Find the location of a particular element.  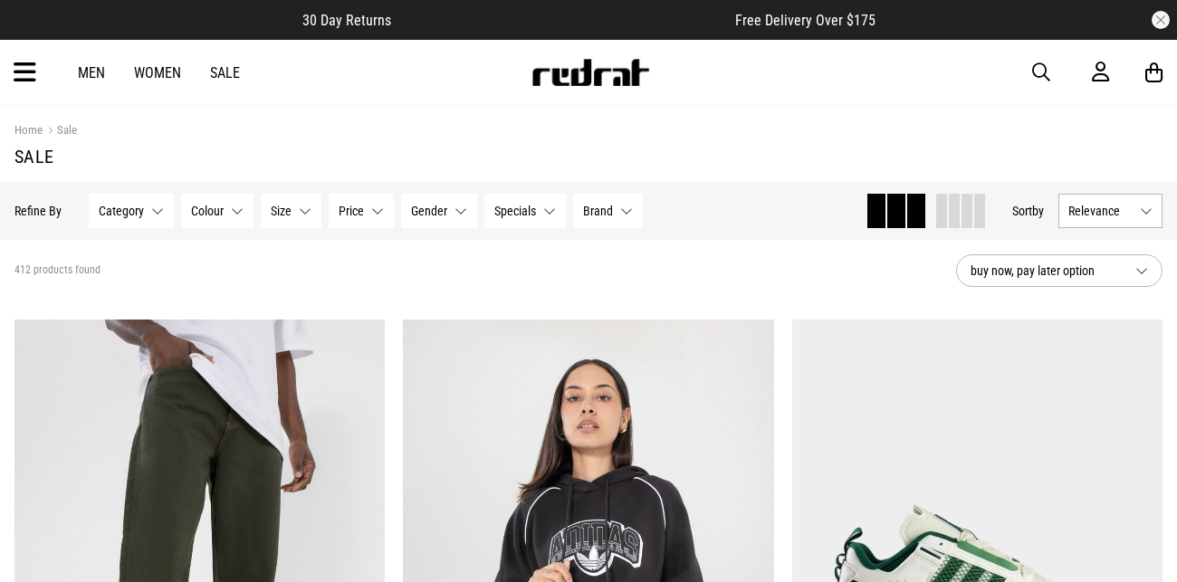

span: by is located at coordinates (1038, 211).